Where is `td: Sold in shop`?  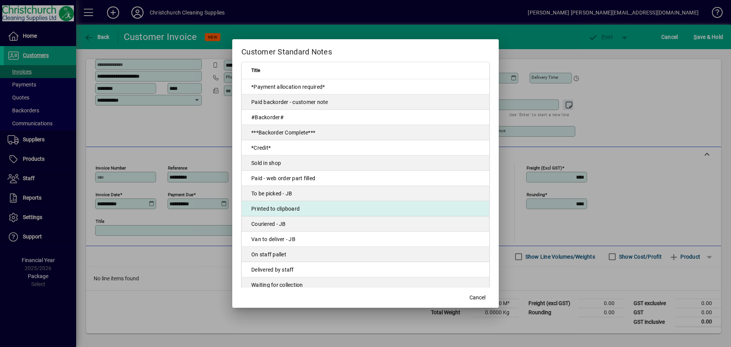 td: Sold in shop is located at coordinates (366, 163).